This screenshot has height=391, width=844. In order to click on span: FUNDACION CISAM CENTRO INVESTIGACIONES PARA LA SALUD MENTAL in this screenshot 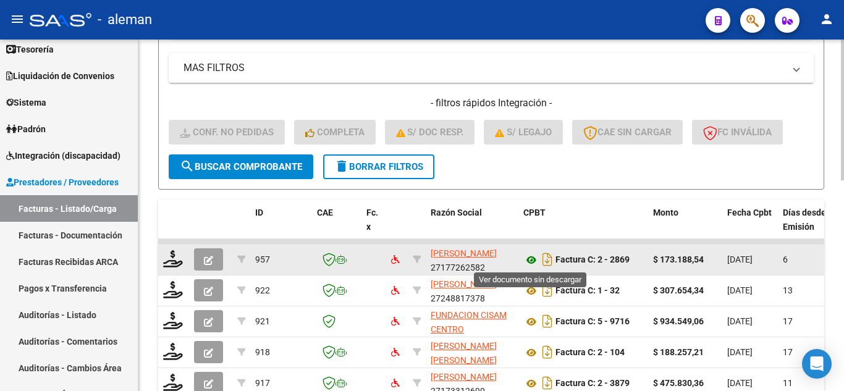, I will do `click(468, 343)`.